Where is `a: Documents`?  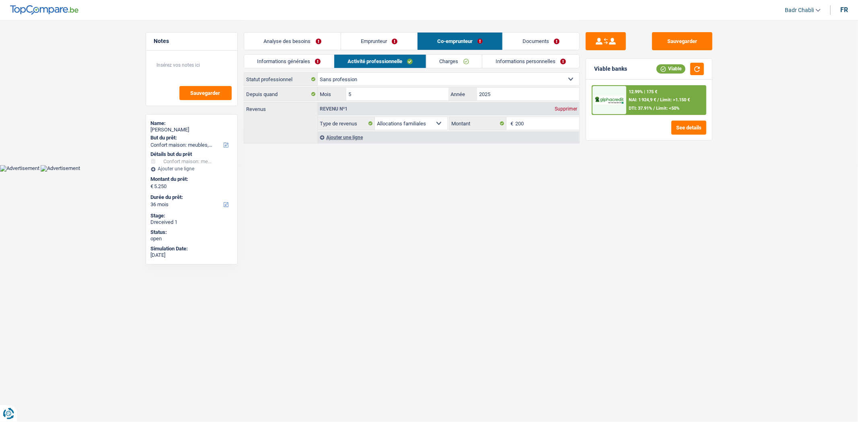
a: Documents is located at coordinates (541, 41).